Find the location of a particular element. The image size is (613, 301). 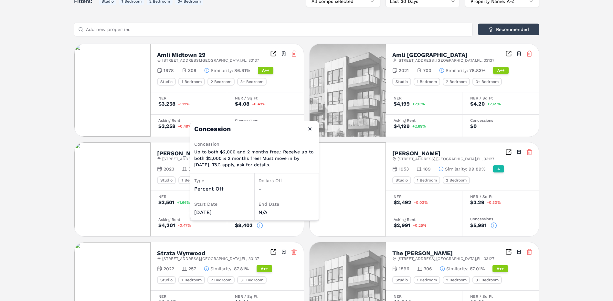

div: N/A is located at coordinates (287, 213).